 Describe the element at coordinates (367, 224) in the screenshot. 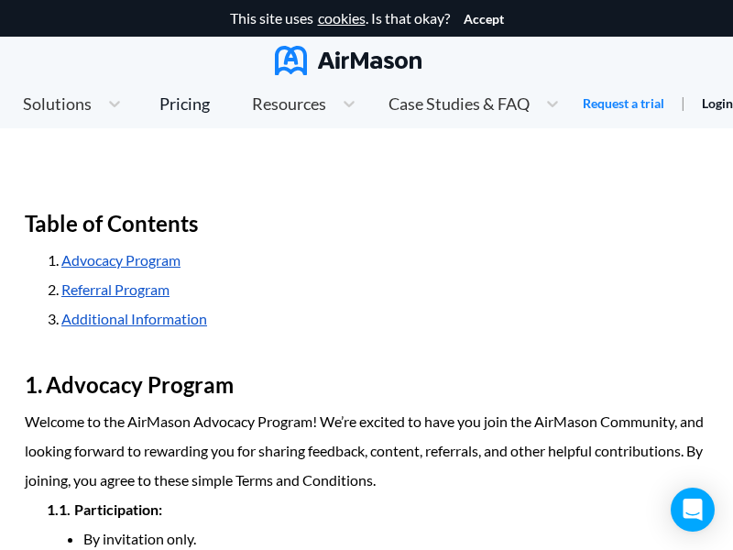

I see `h2: Table of Contents` at that location.